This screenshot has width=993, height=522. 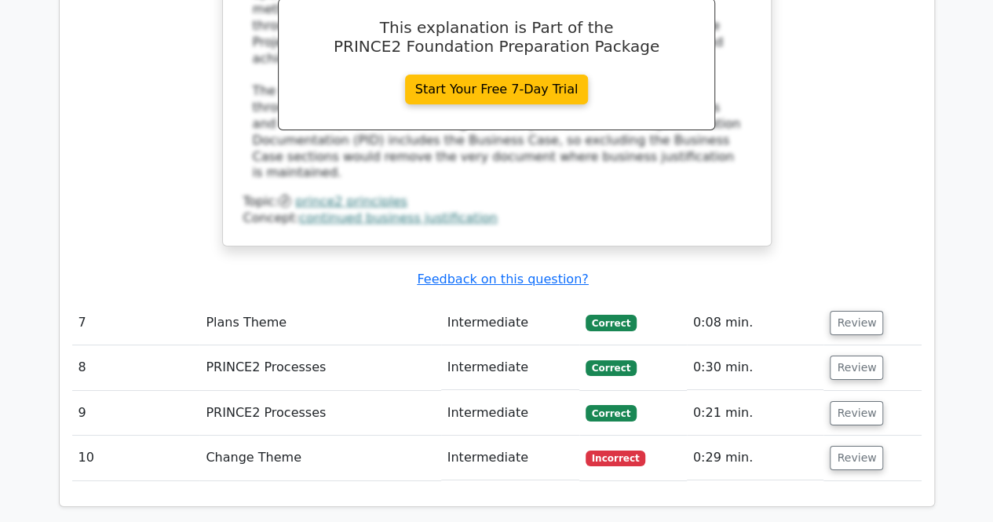 What do you see at coordinates (319, 323) in the screenshot?
I see `td: Plans Theme` at bounding box center [319, 323].